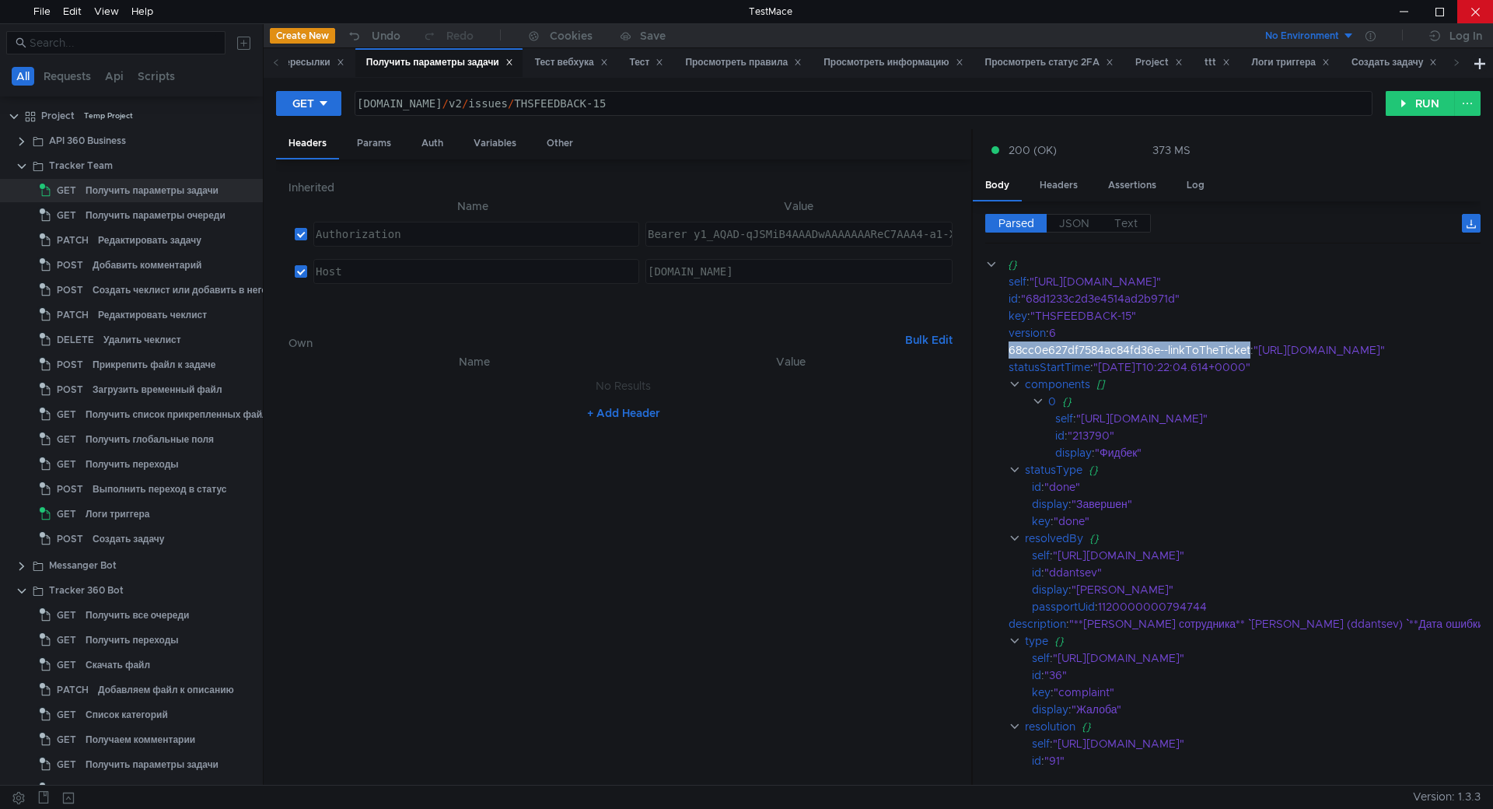  I want to click on div: Получить переходы, so click(132, 464).